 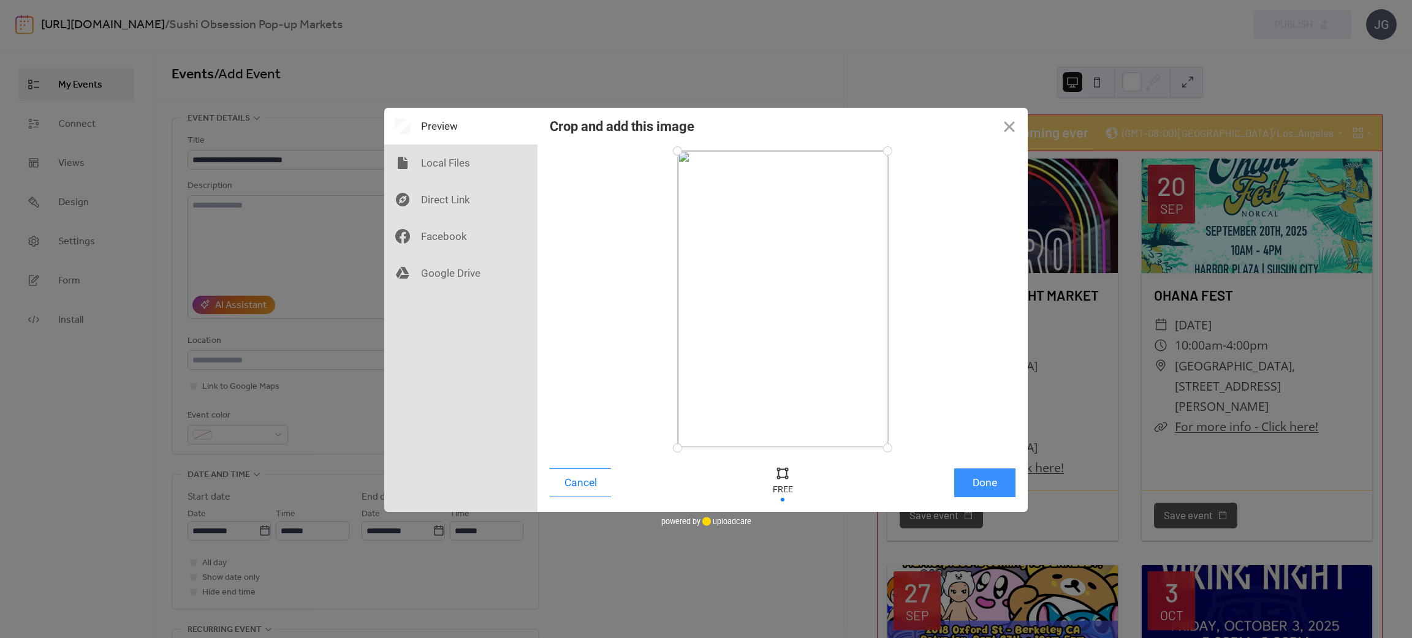 What do you see at coordinates (1009, 126) in the screenshot?
I see `button: Close` at bounding box center [1009, 126].